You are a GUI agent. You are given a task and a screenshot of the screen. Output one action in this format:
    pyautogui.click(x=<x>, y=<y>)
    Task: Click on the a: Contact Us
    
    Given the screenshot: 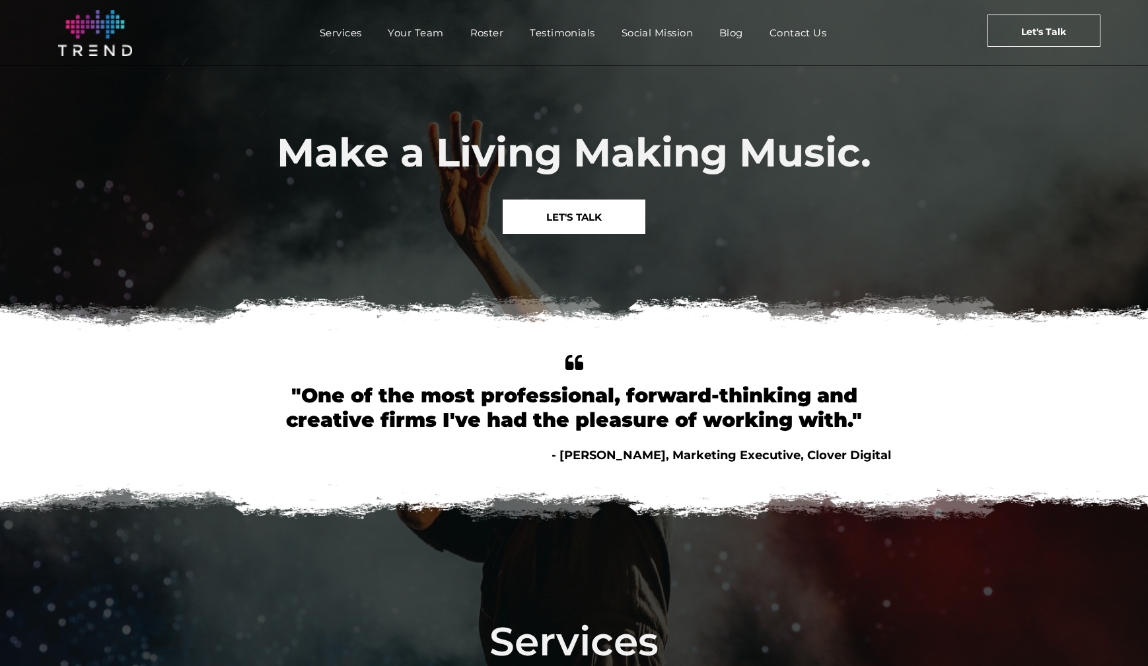 What is the action you would take?
    pyautogui.click(x=798, y=32)
    